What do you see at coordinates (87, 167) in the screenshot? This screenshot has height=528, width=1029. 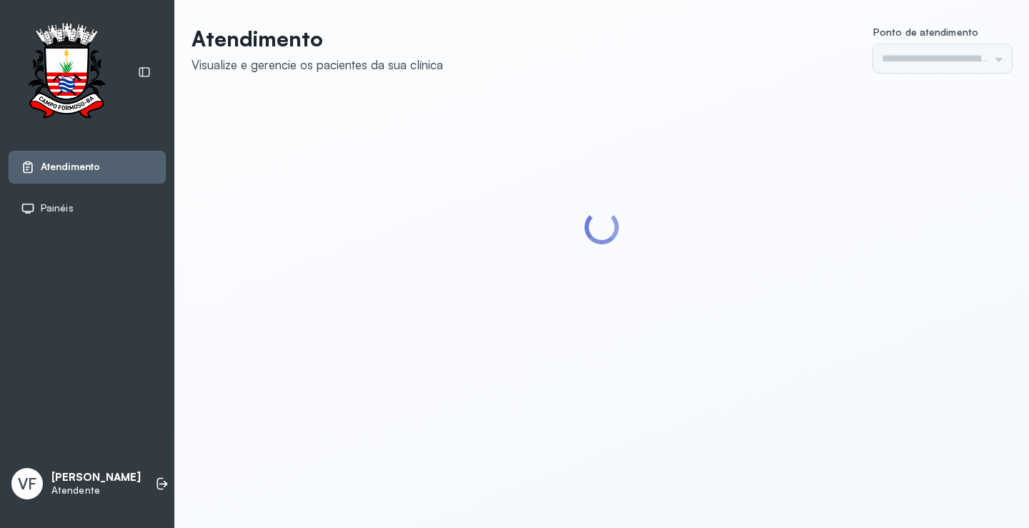 I see `a: Atendimento` at bounding box center [87, 167].